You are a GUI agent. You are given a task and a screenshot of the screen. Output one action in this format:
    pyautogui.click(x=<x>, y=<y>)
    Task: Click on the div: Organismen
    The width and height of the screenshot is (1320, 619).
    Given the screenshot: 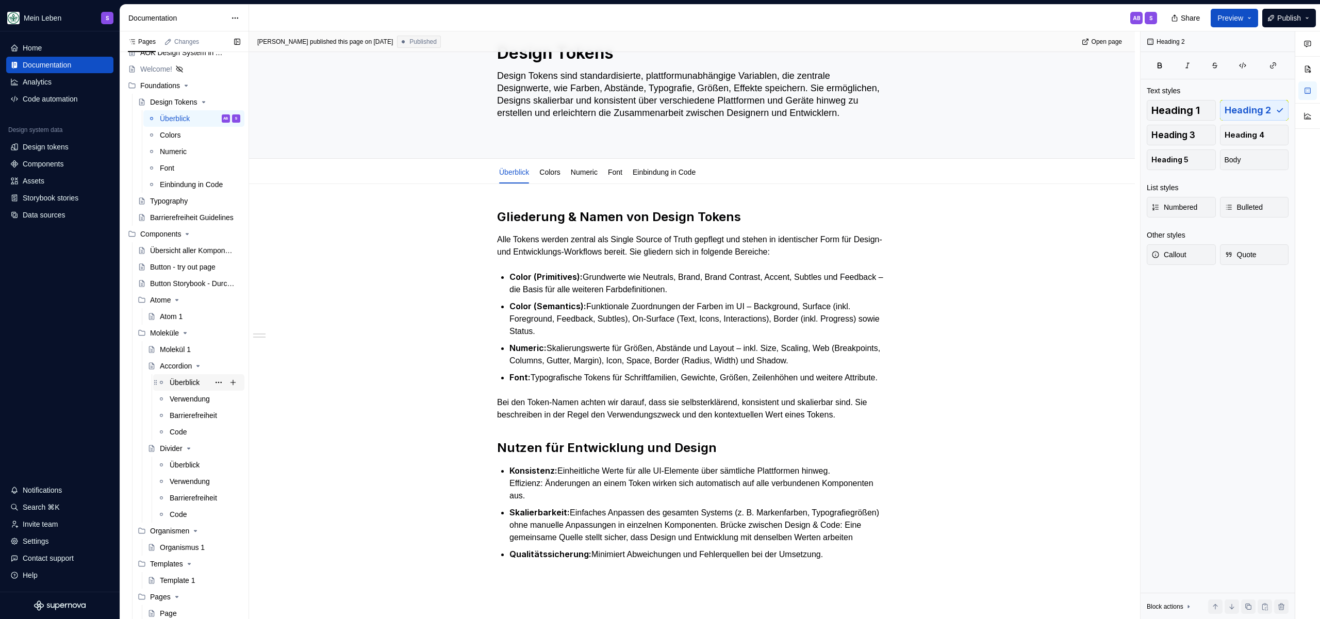 What is the action you would take?
    pyautogui.click(x=170, y=531)
    